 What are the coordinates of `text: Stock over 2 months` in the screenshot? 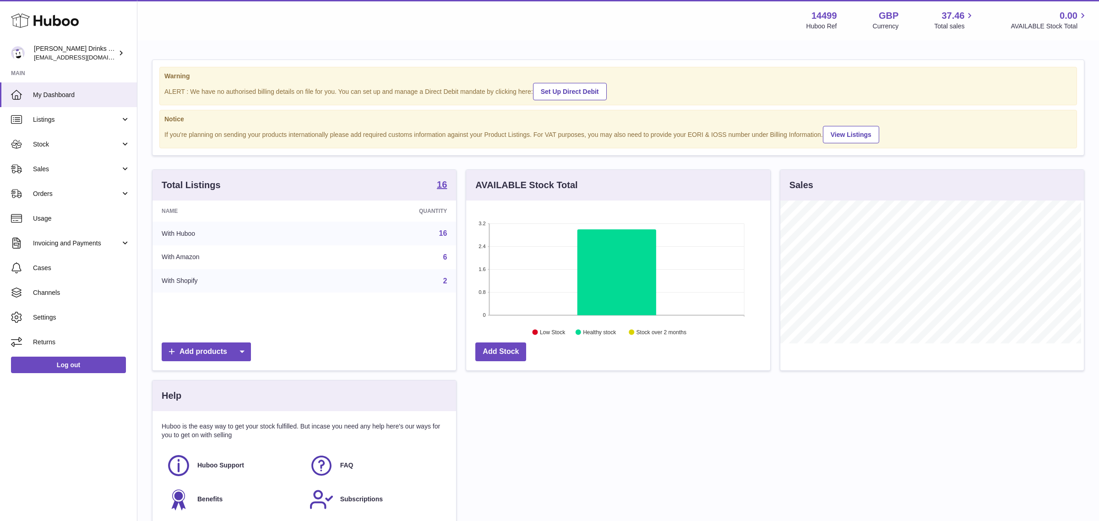 It's located at (661, 333).